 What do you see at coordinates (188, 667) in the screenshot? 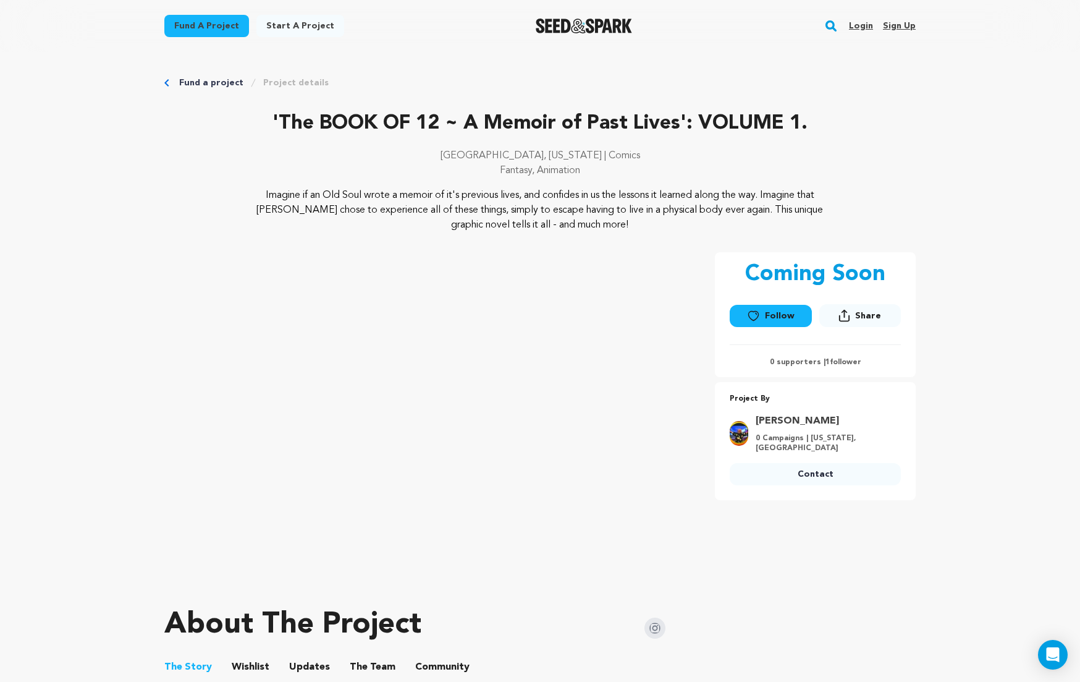
I see `span: Story` at bounding box center [188, 667].